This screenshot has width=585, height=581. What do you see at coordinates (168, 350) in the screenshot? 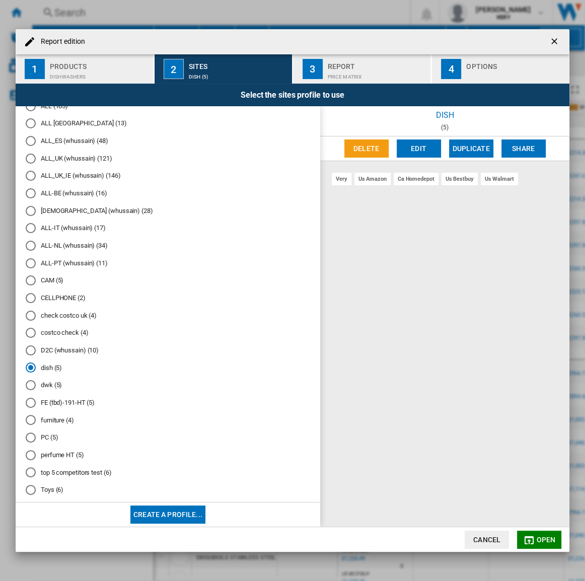
I see `md-radio-button: D2C (whussain) (10)` at bounding box center [168, 350].